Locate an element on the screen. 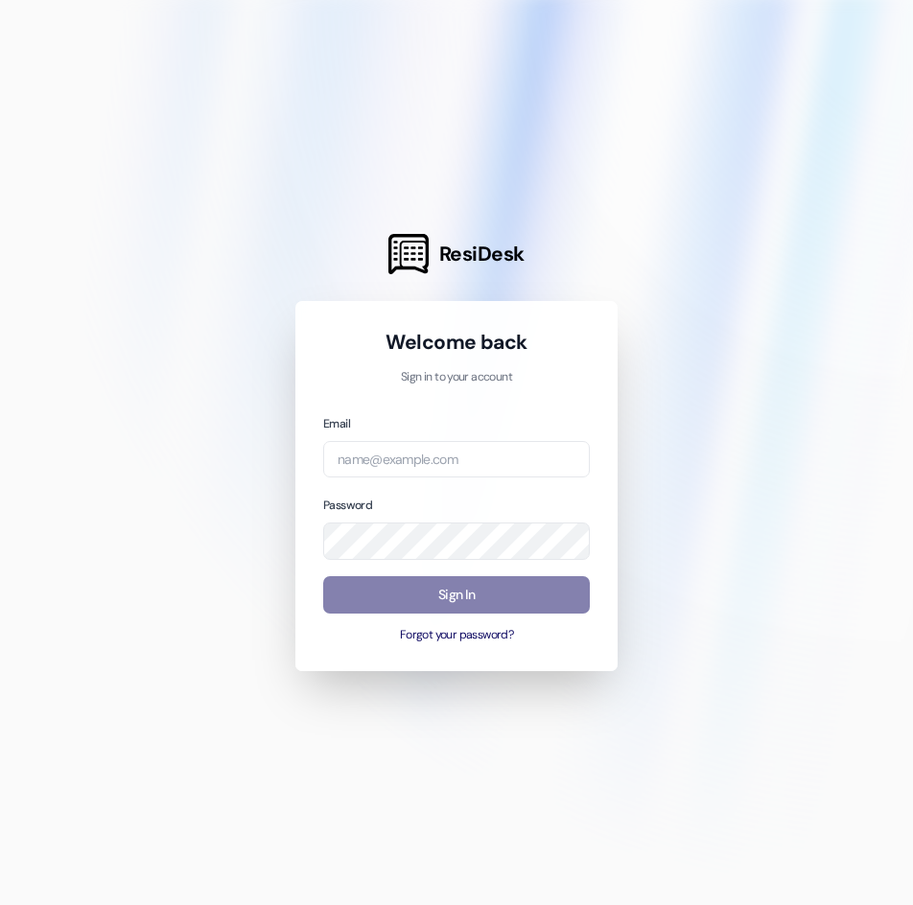 The height and width of the screenshot is (905, 913). img: ResiDesk Logo is located at coordinates (408, 254).